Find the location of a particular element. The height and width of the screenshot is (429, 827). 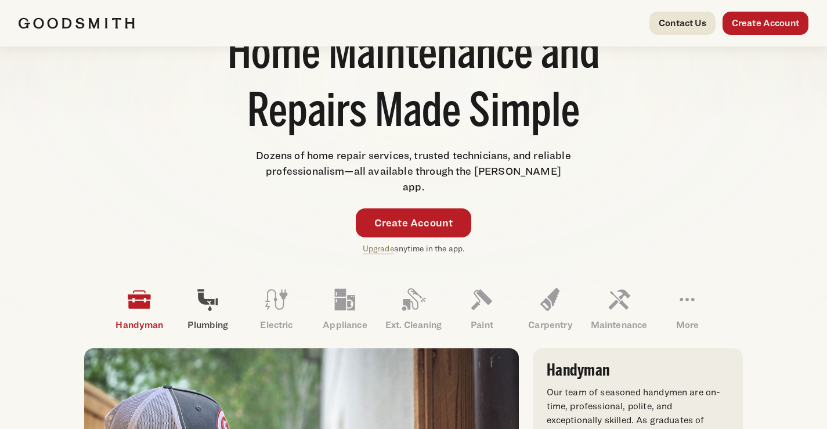

p: Carpentry is located at coordinates (550, 325).